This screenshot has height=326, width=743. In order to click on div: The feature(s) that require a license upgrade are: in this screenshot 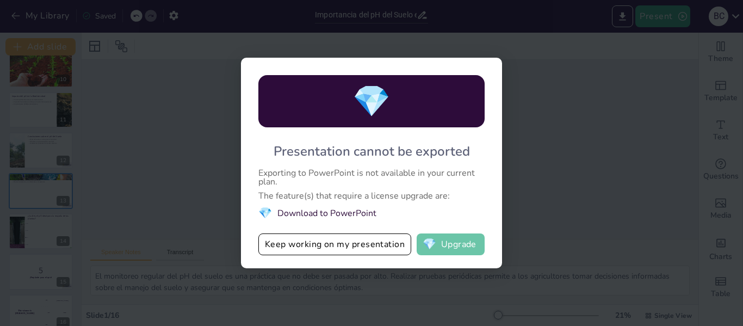, I will do `click(372, 196)`.